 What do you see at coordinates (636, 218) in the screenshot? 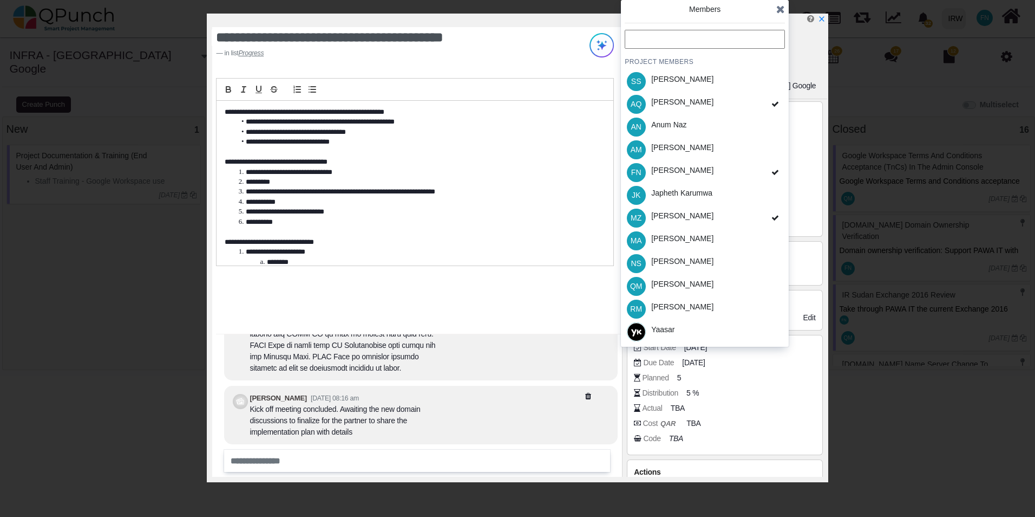
I see `span: MZ` at bounding box center [636, 218].